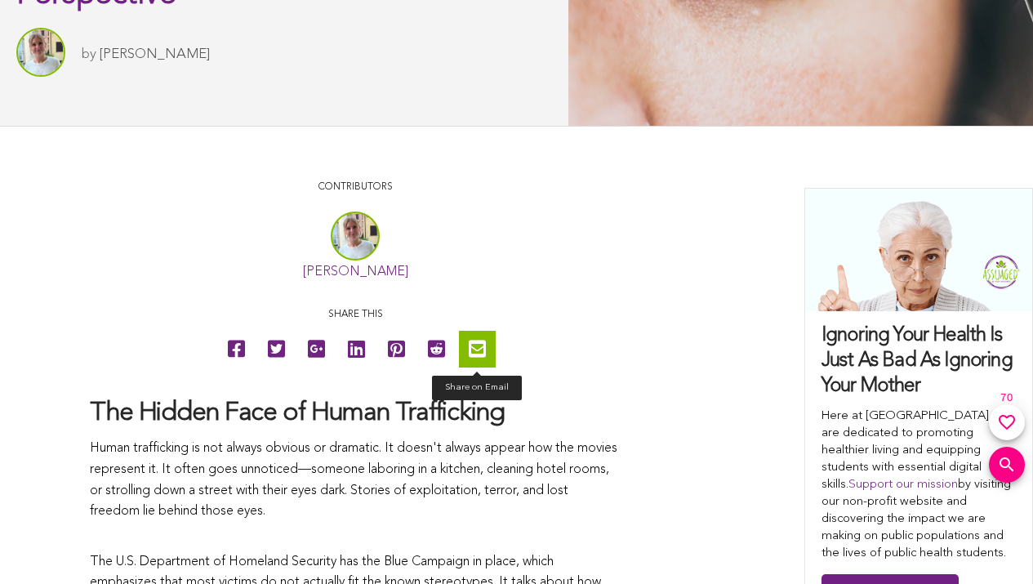  I want to click on p: CONTRIBUTORS, so click(355, 187).